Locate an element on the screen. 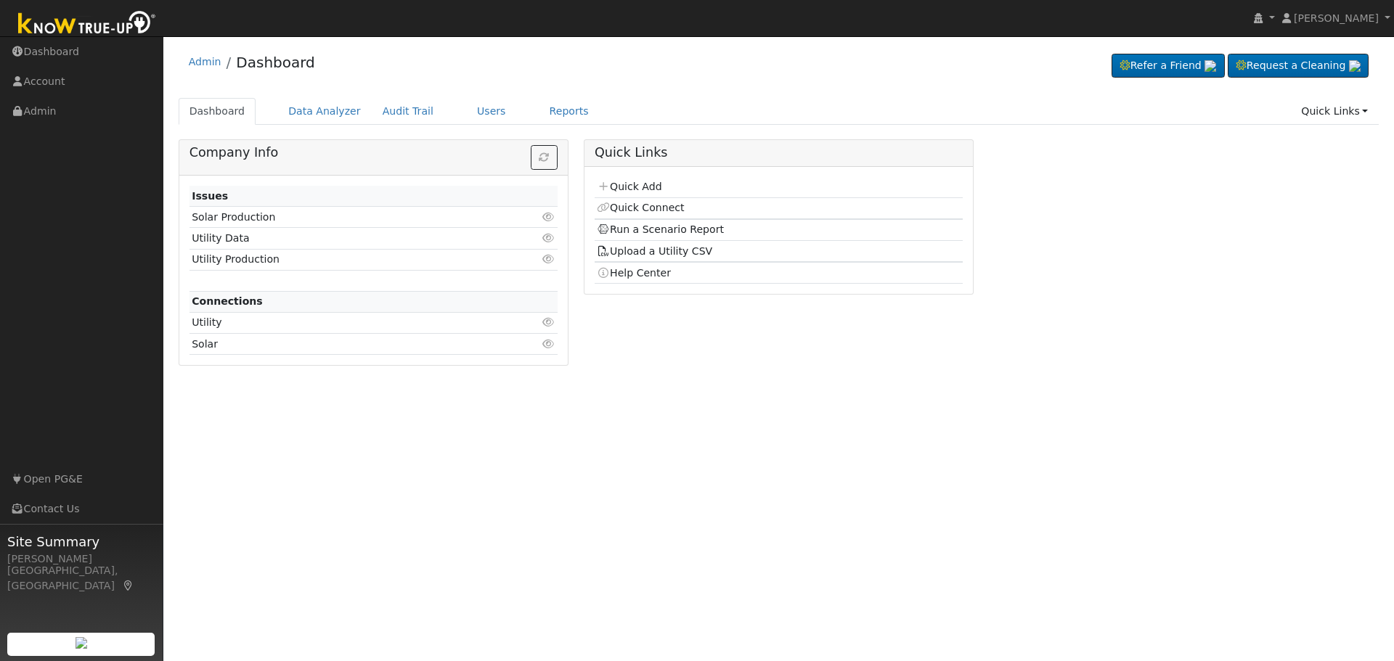  span: Site Summary is located at coordinates (81, 541).